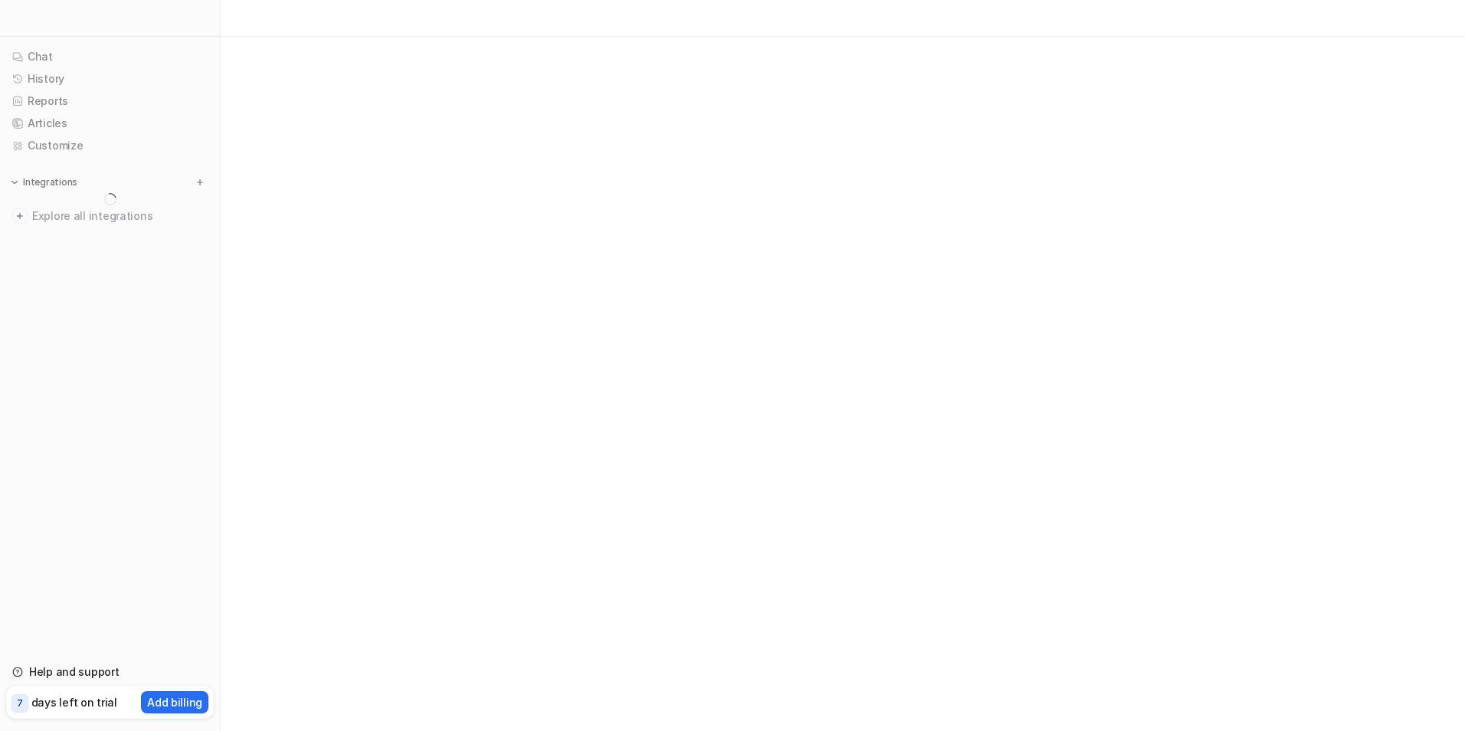 This screenshot has height=731, width=1465. I want to click on a: Articles, so click(110, 123).